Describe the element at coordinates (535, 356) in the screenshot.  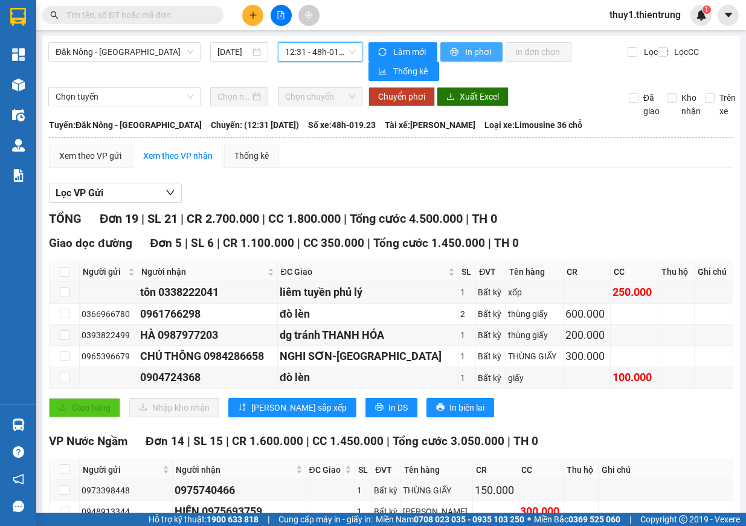
I see `div: THÙNG GIẤY` at that location.